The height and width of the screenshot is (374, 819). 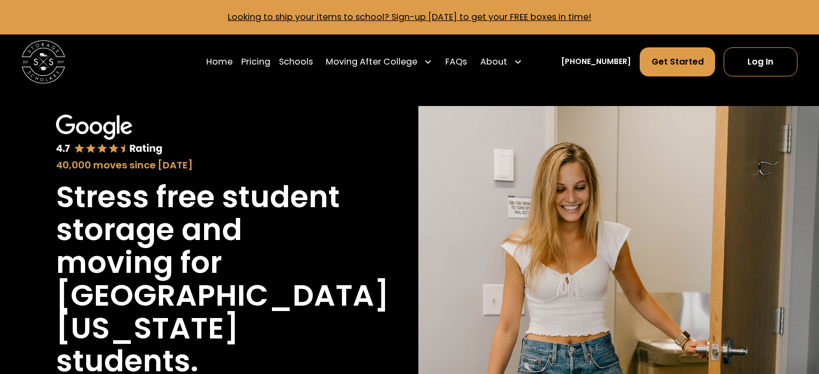 I want to click on h1: Stress free student storage and moving for, so click(x=200, y=230).